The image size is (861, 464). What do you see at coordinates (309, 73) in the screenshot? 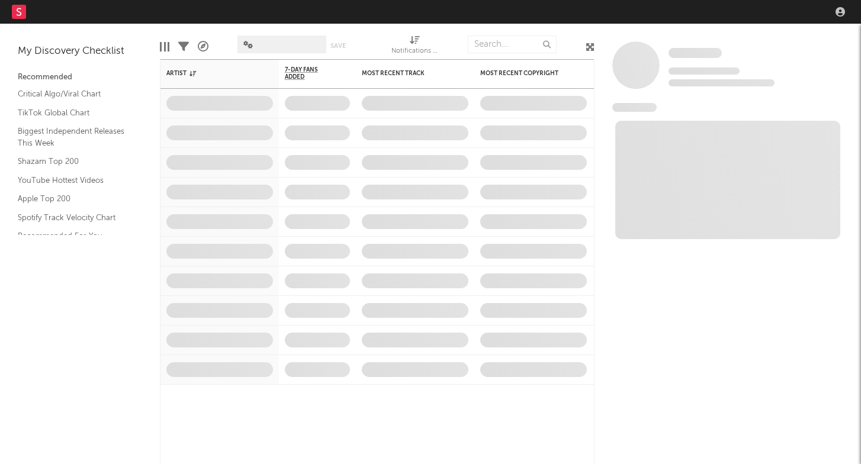
I see `span: 7-Day Fans Added` at bounding box center [309, 73].